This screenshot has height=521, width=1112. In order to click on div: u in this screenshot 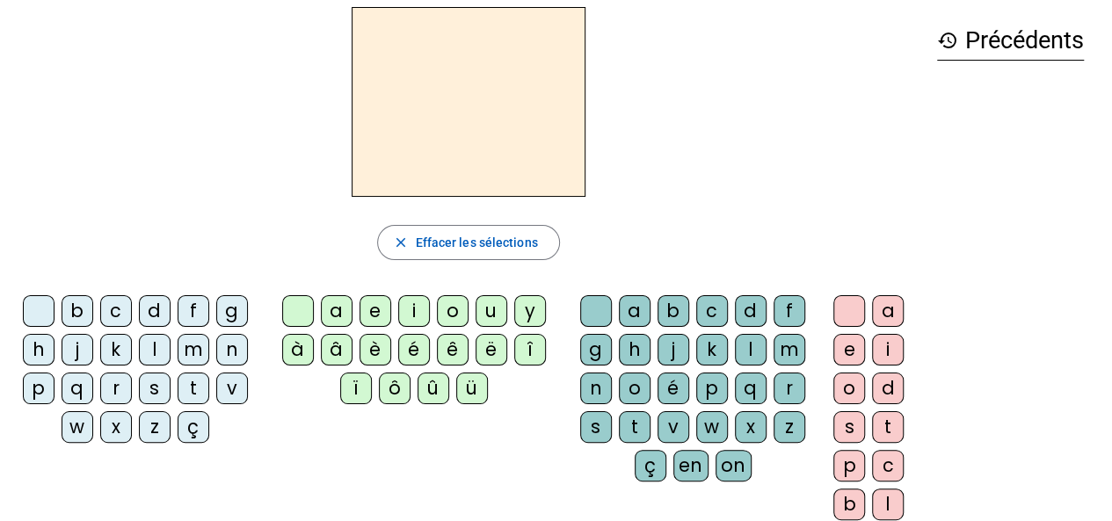, I will do `click(491, 311)`.